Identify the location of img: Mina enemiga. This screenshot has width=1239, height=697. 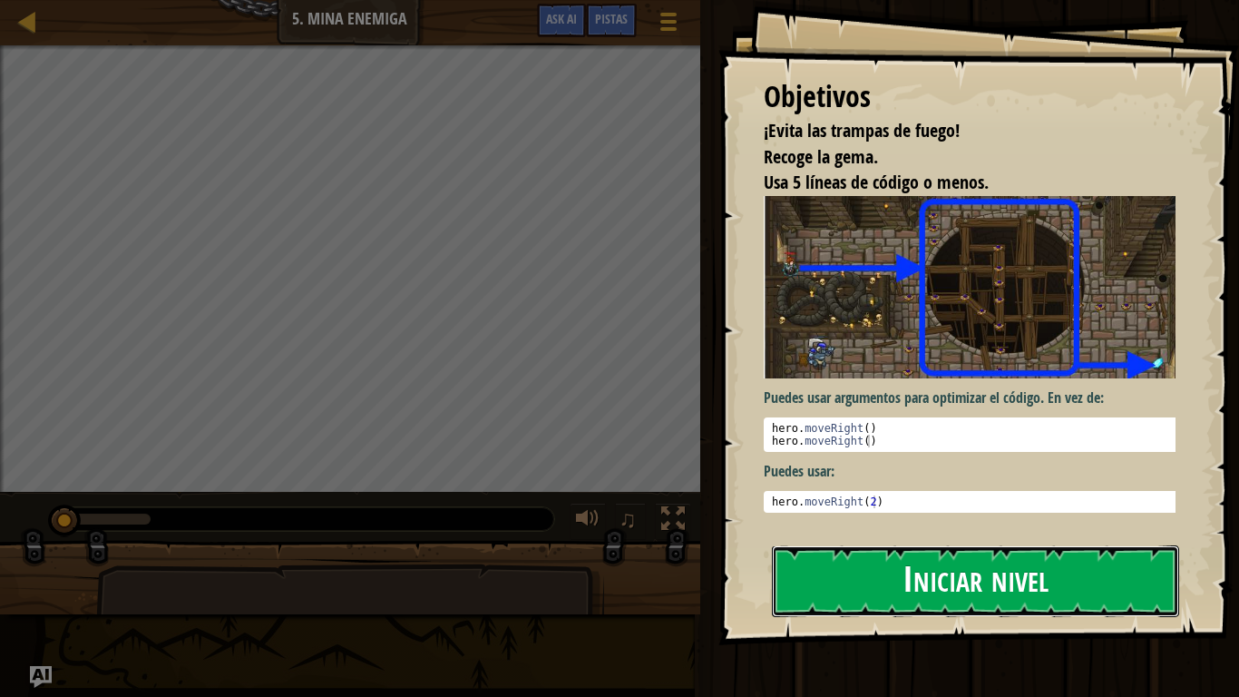
(976, 287).